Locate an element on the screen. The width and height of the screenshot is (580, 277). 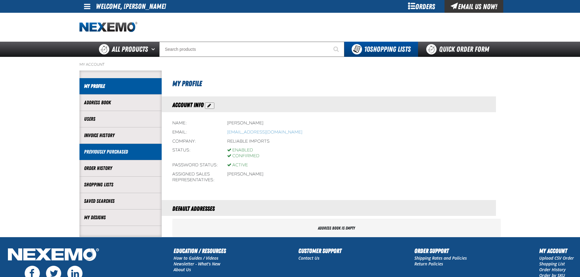
h2: Order Support is located at coordinates (441, 251).